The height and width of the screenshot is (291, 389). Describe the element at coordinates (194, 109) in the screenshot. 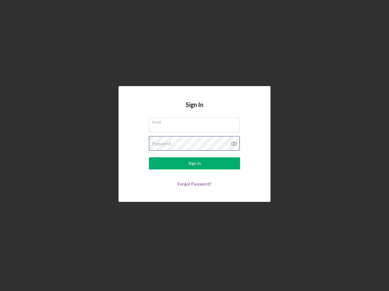

I see `h4: Sign In` at that location.